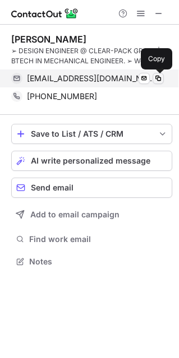 The image size is (179, 358). What do you see at coordinates (98, 239) in the screenshot?
I see `span: Find work email` at bounding box center [98, 239].